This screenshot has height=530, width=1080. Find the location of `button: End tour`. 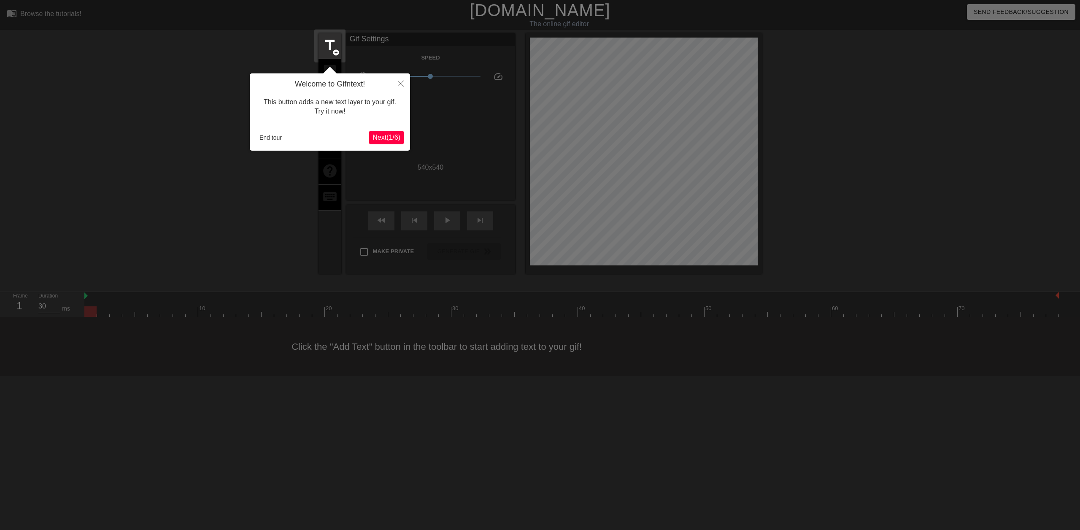

button: End tour is located at coordinates (271, 138).